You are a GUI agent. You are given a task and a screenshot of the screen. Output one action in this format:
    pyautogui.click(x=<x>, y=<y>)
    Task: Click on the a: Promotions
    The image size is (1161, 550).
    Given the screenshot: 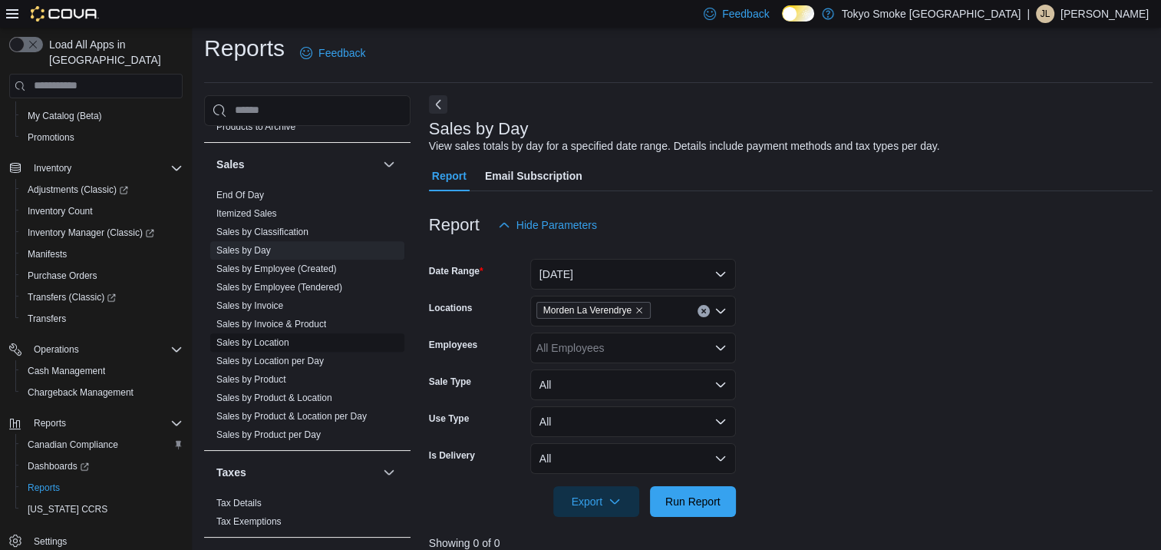 What is the action you would take?
    pyautogui.click(x=51, y=137)
    